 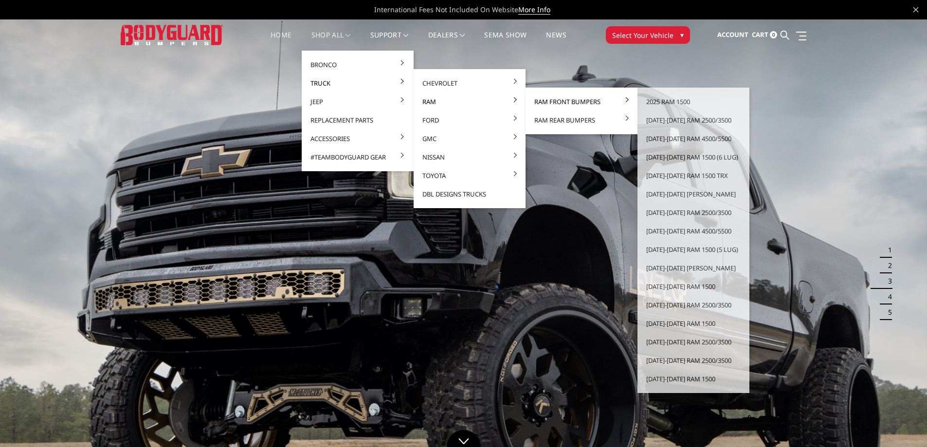 I want to click on button: 4 of 5, so click(x=888, y=297).